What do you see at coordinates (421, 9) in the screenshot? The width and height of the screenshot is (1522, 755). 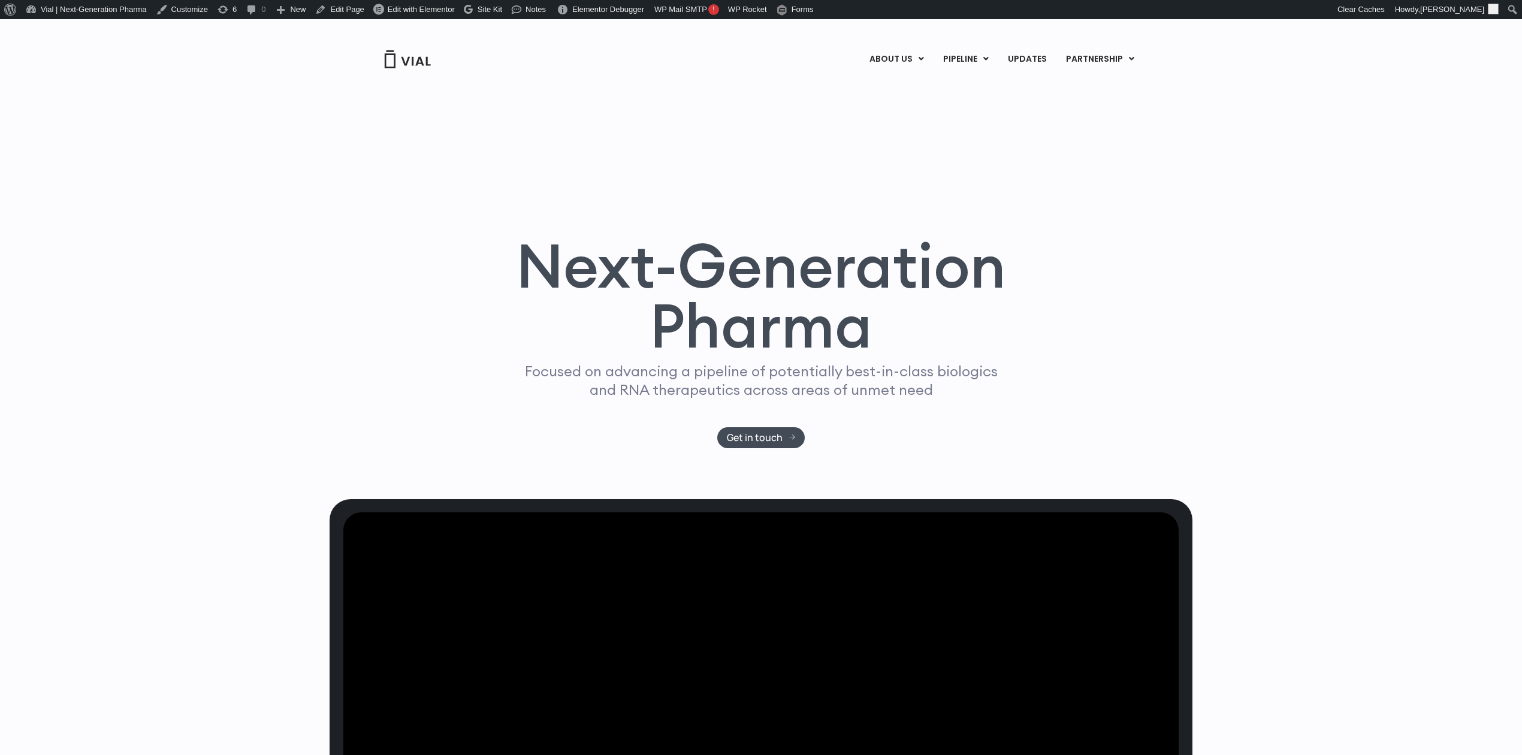 I see `span: Edit with Elementor` at bounding box center [421, 9].